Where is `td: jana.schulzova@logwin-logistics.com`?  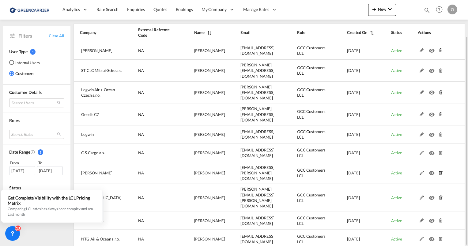 td: jana.schulzova@logwin-logistics.com is located at coordinates (253, 93).